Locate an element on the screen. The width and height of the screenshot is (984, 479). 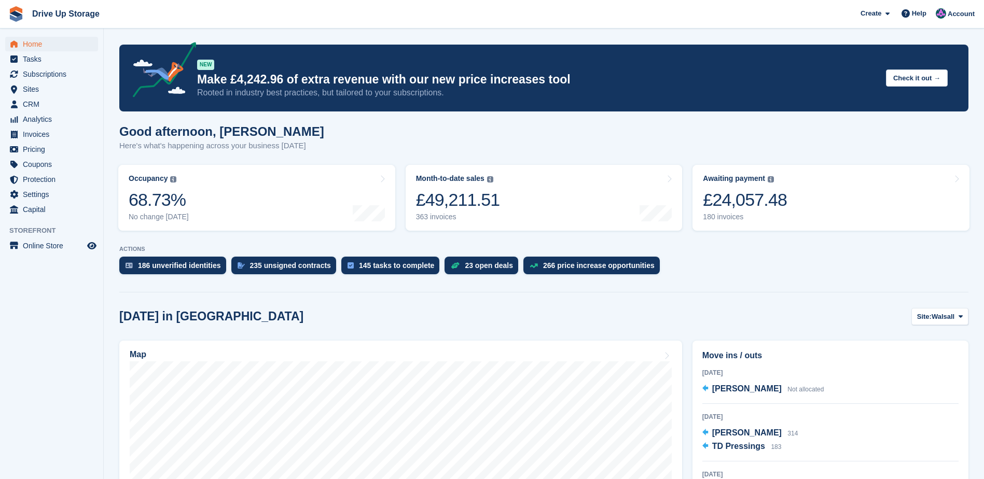
div: 68.73% is located at coordinates (159, 200).